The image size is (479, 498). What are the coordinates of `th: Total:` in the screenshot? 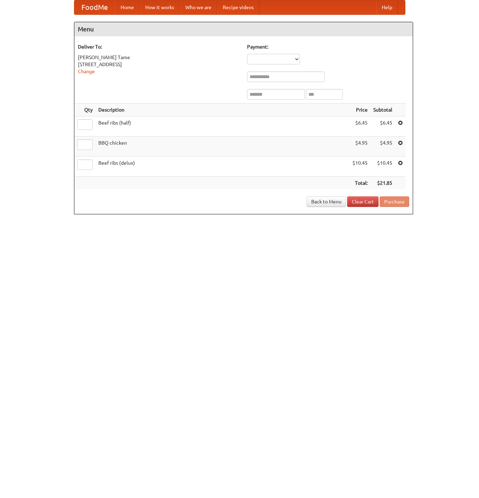 It's located at (360, 183).